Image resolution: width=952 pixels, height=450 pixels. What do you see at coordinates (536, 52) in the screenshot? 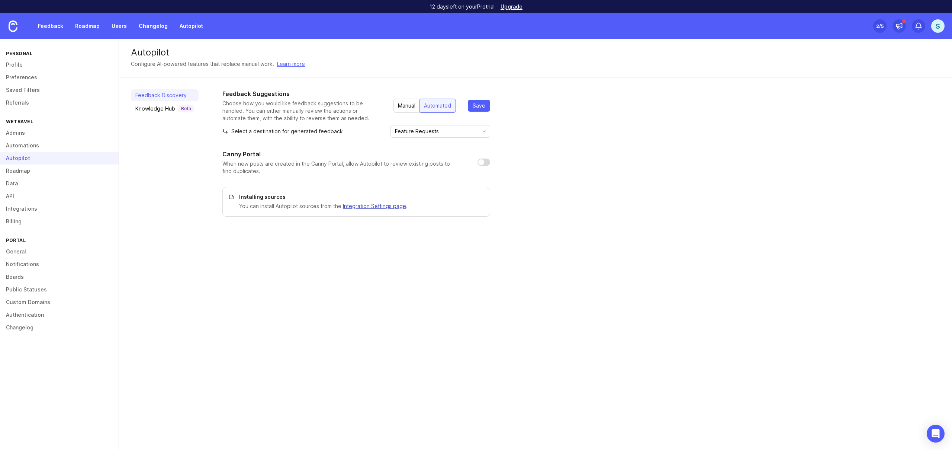
I see `div: Autopilot` at bounding box center [536, 52].